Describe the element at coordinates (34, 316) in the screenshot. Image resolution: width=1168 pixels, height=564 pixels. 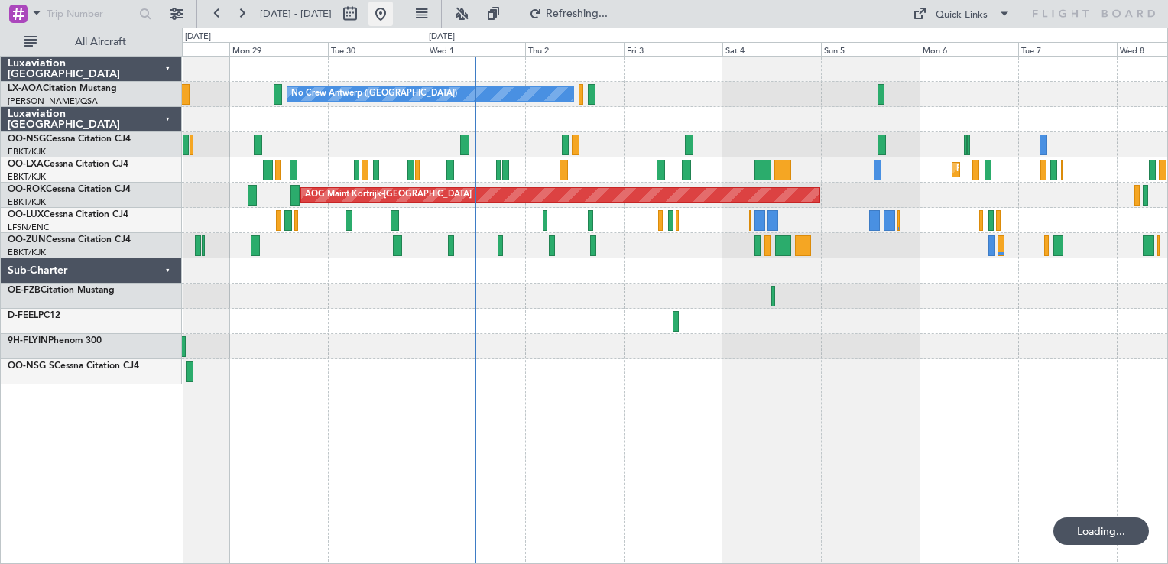
I see `a: D-FEELPC12` at that location.